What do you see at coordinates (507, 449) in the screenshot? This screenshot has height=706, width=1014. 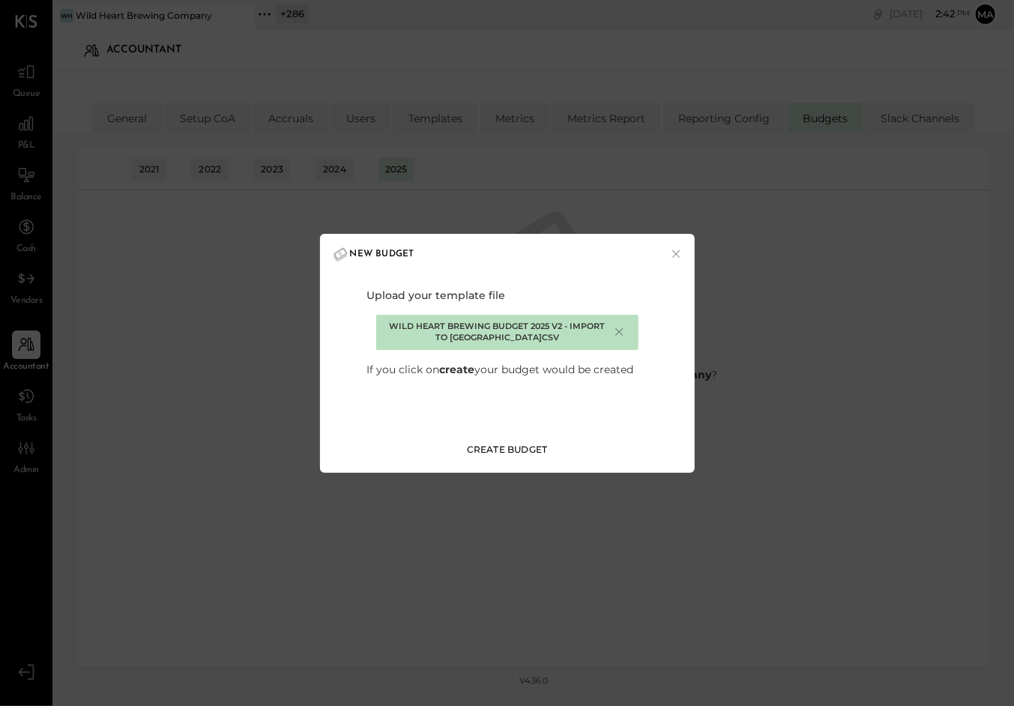 I see `div: Create Budget` at bounding box center [507, 449].